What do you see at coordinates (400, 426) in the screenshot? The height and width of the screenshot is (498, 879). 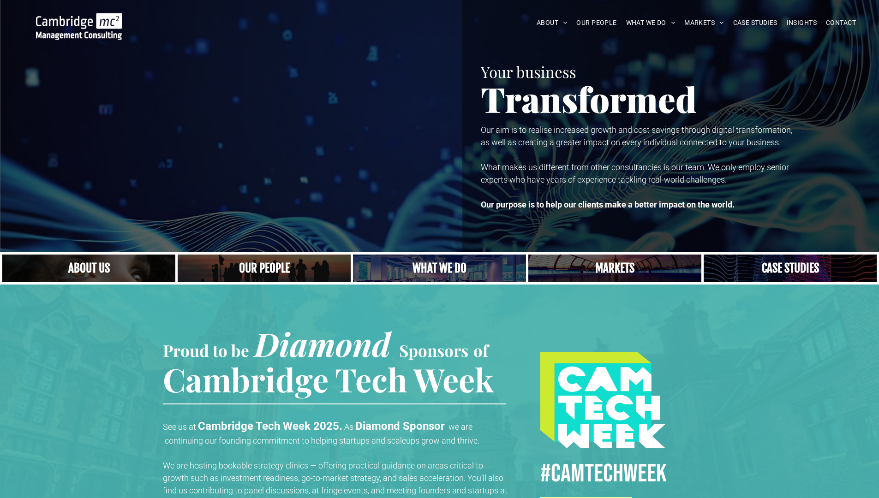 I see `strong: Diamond Sponsor` at bounding box center [400, 426].